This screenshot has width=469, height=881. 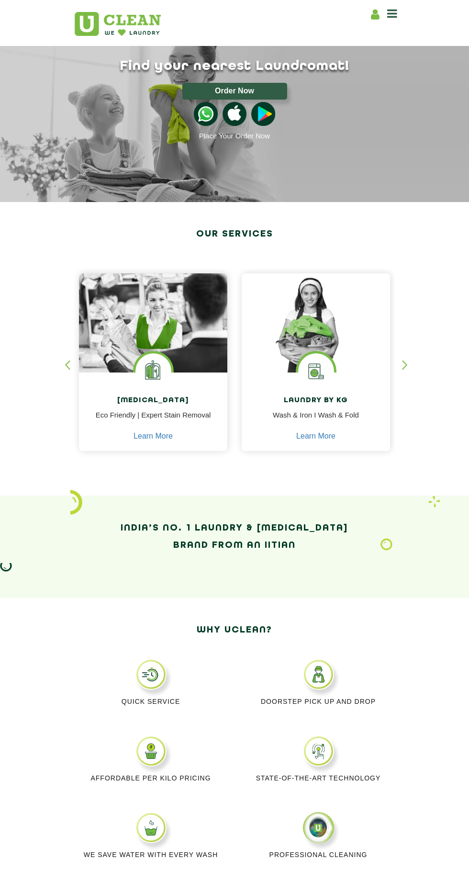 I want to click on h1: Find your nearest Laundromat!, so click(x=235, y=66).